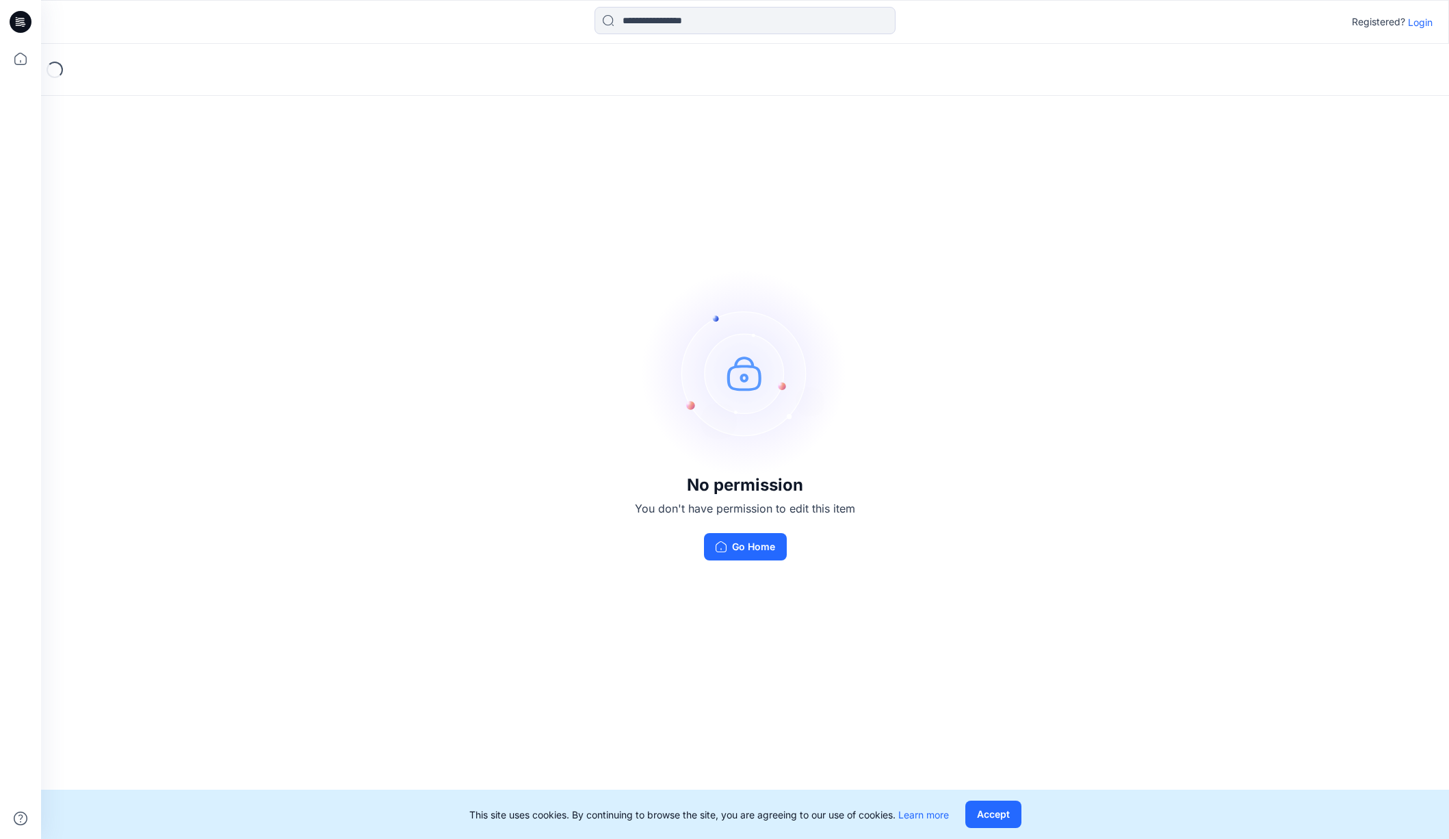  What do you see at coordinates (745, 485) in the screenshot?
I see `h3: No permission` at bounding box center [745, 485].